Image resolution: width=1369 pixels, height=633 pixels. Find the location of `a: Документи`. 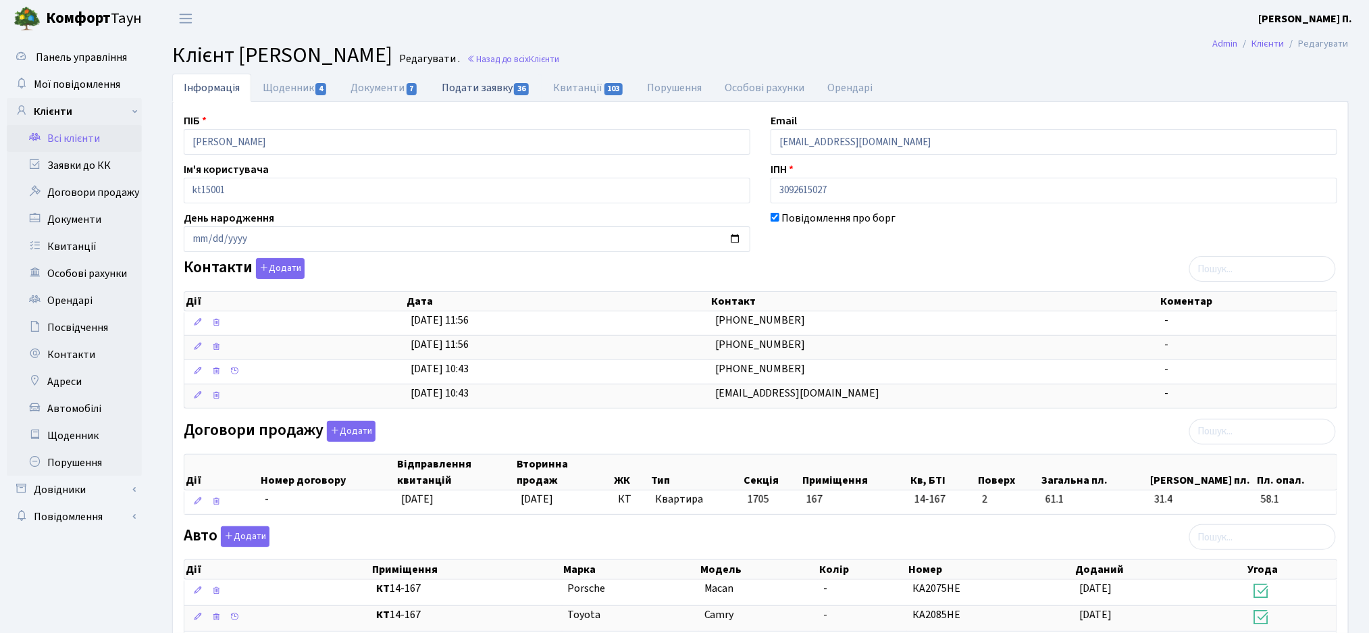

a: Документи is located at coordinates (74, 219).